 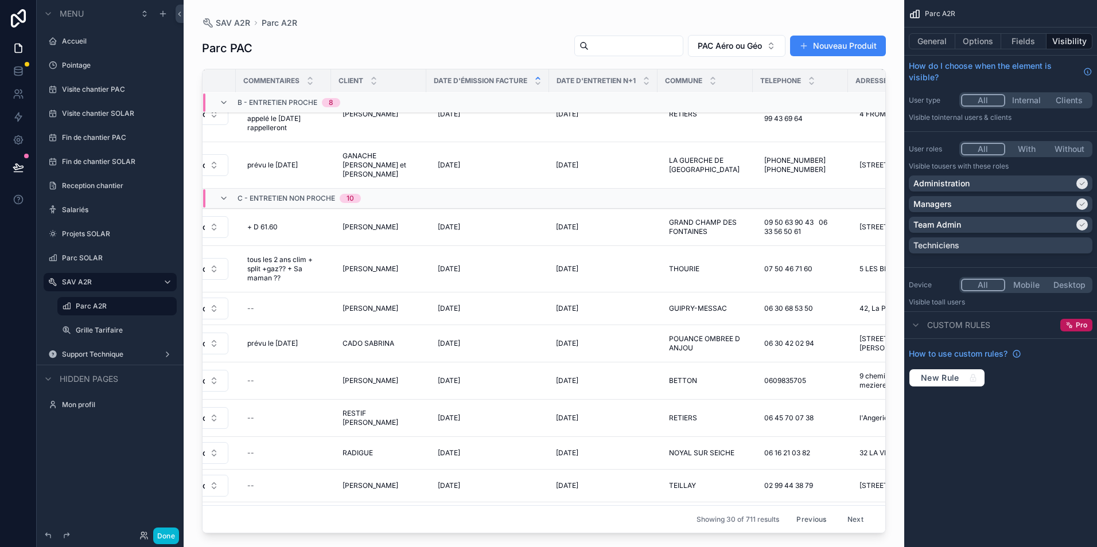 What do you see at coordinates (262, 227) in the screenshot?
I see `span: + D 61.60` at bounding box center [262, 227].